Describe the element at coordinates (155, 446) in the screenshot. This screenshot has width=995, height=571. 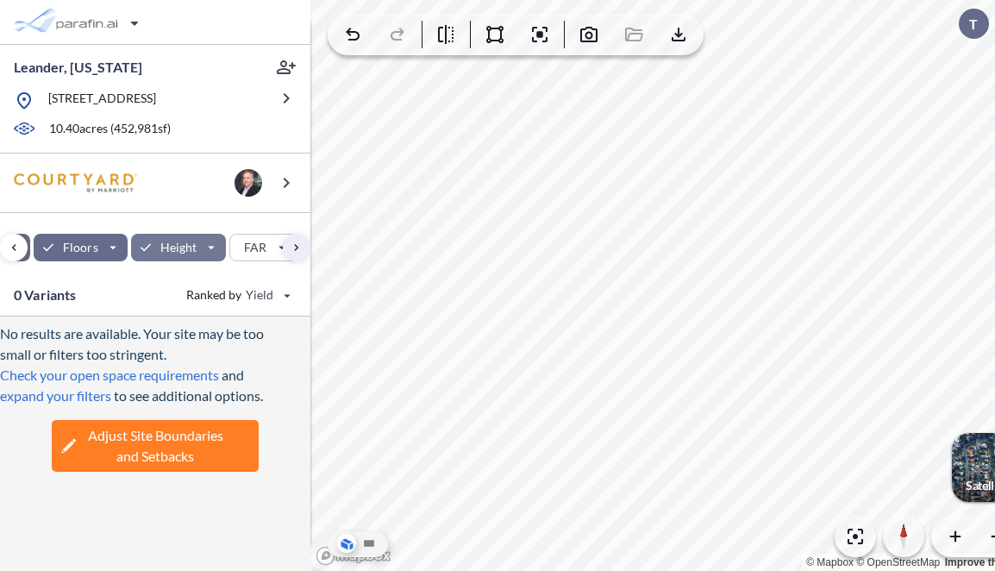
I see `button: Adjust Site Boundariesand Setbacks` at that location.